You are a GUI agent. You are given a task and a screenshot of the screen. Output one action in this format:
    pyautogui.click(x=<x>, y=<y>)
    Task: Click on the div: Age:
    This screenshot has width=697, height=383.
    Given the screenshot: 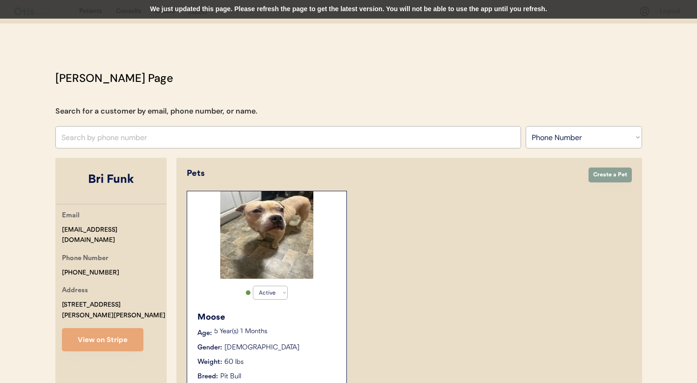 What is the action you would take?
    pyautogui.click(x=205, y=334)
    